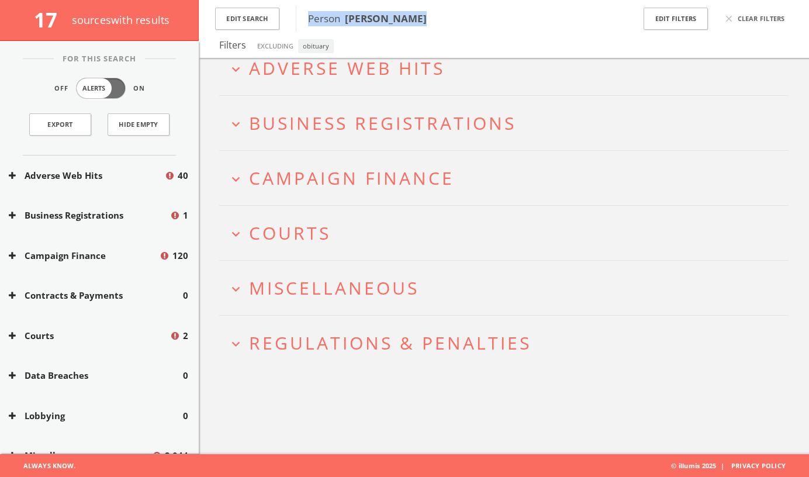  Describe the element at coordinates (80, 455) in the screenshot. I see `button: Miscellaneous` at that location.